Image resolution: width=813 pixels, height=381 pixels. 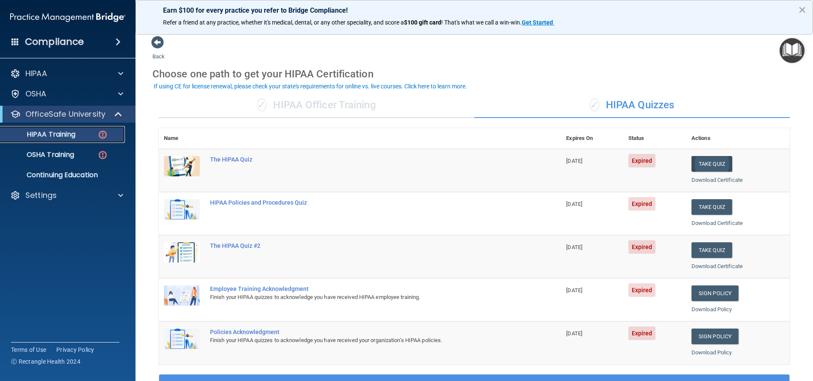 What do you see at coordinates (738, 138) in the screenshot?
I see `th: Actions` at bounding box center [738, 138].